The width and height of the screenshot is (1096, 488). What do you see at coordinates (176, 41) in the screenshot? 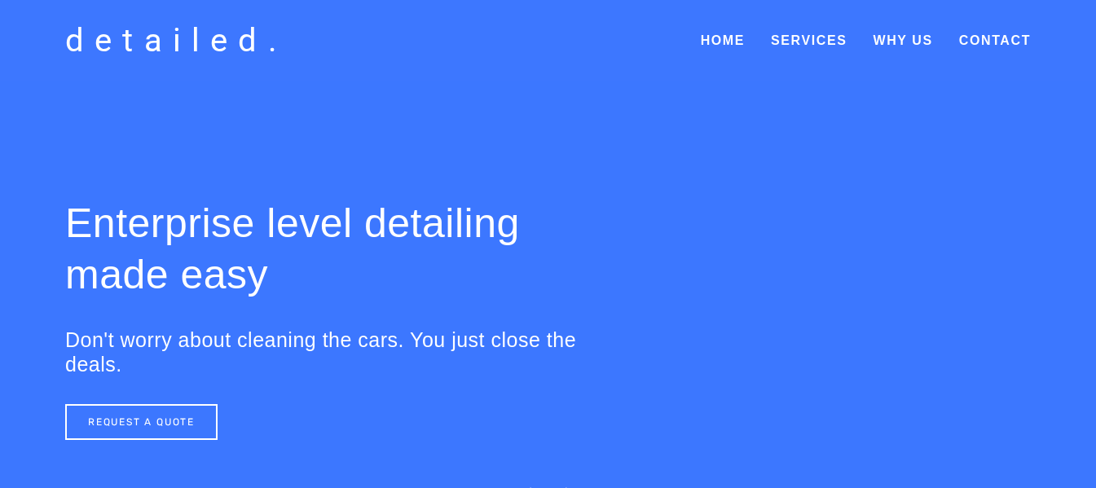
I see `a: detailed.` at bounding box center [176, 41].